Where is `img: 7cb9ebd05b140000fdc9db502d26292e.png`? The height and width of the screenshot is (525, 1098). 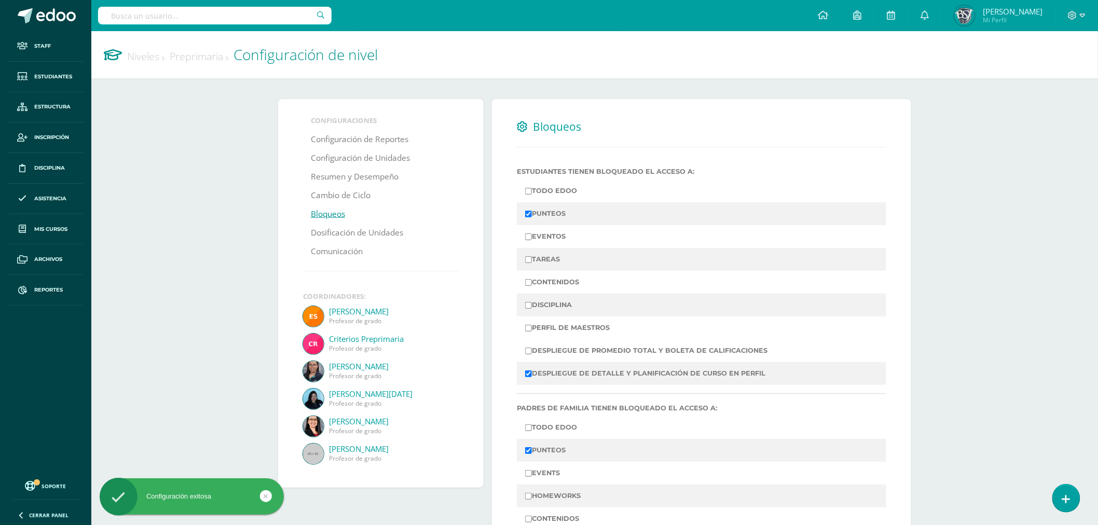 img: 7cb9ebd05b140000fdc9db502d26292e.png is located at coordinates (313, 399).